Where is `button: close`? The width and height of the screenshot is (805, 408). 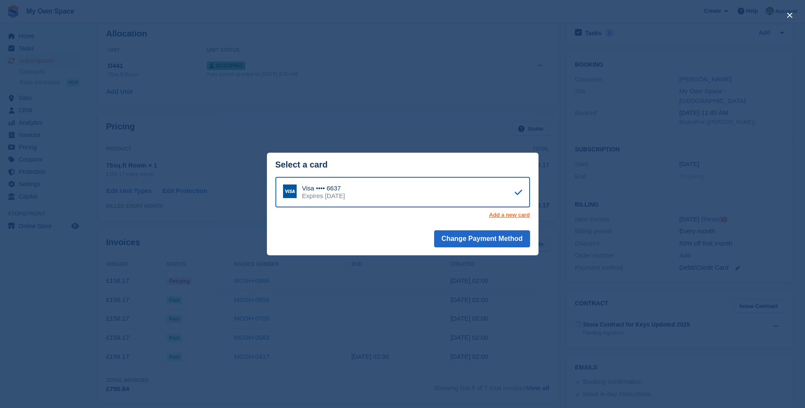 button: close is located at coordinates (789, 15).